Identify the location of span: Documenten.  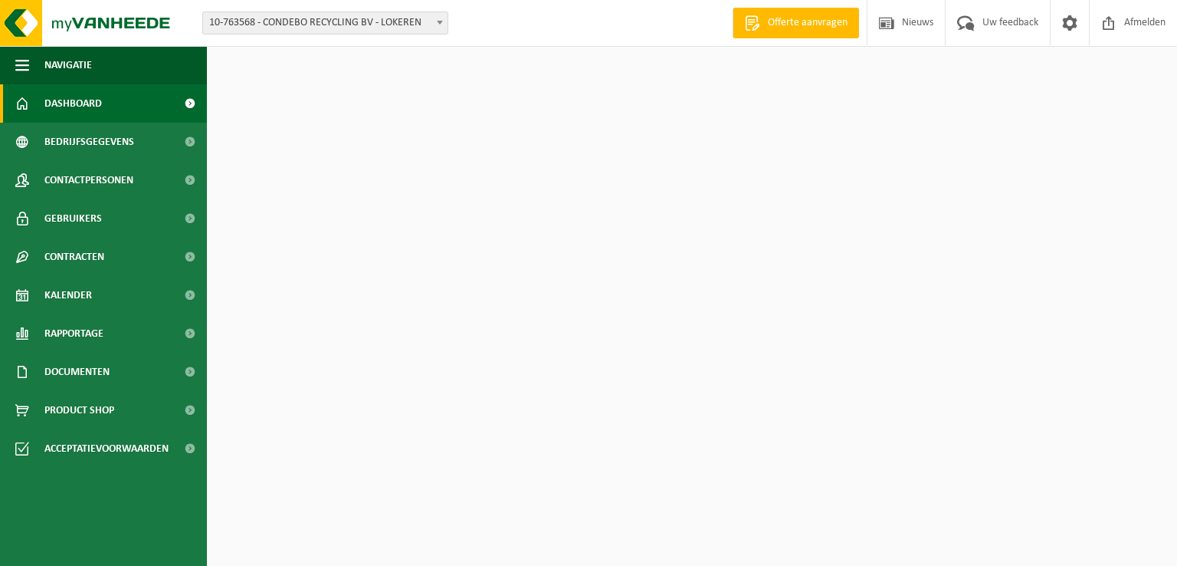
(77, 372).